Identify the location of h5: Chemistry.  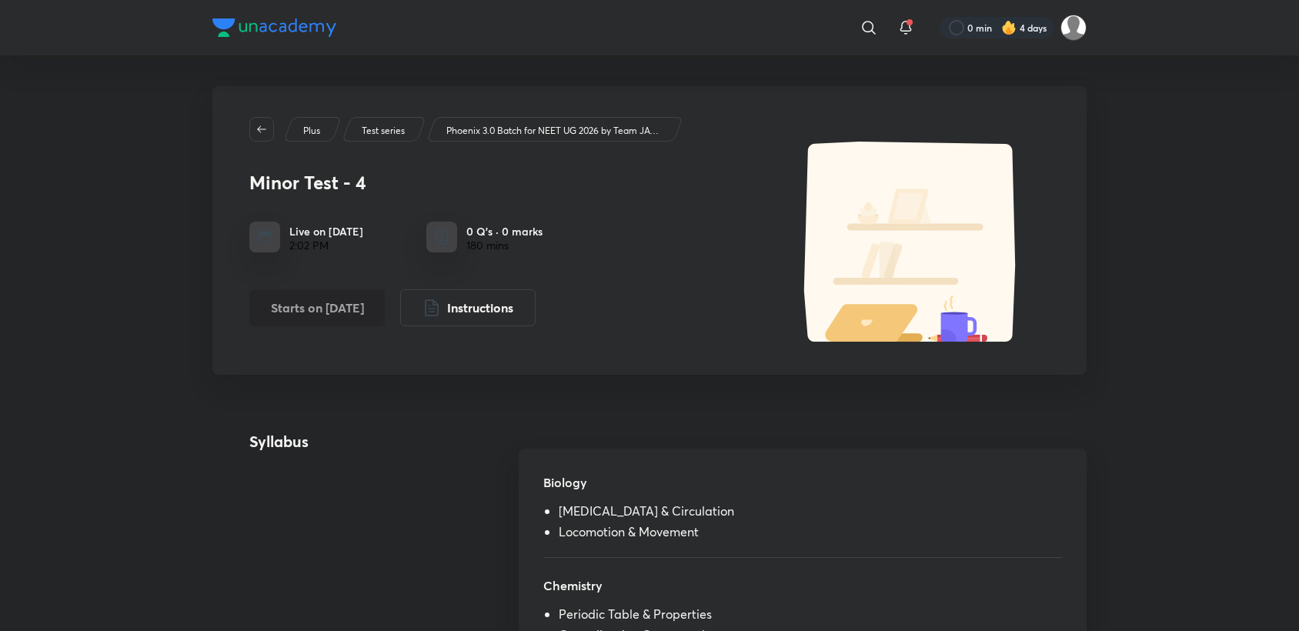
(802, 592).